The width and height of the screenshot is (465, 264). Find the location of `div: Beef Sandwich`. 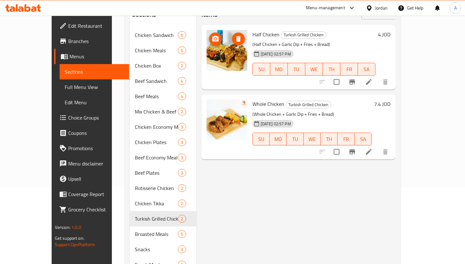

div: Beef Sandwich is located at coordinates (156, 81).